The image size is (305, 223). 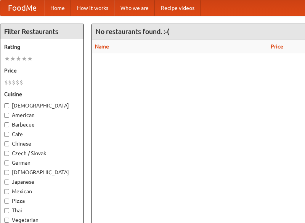 I want to click on input: American, so click(x=6, y=115).